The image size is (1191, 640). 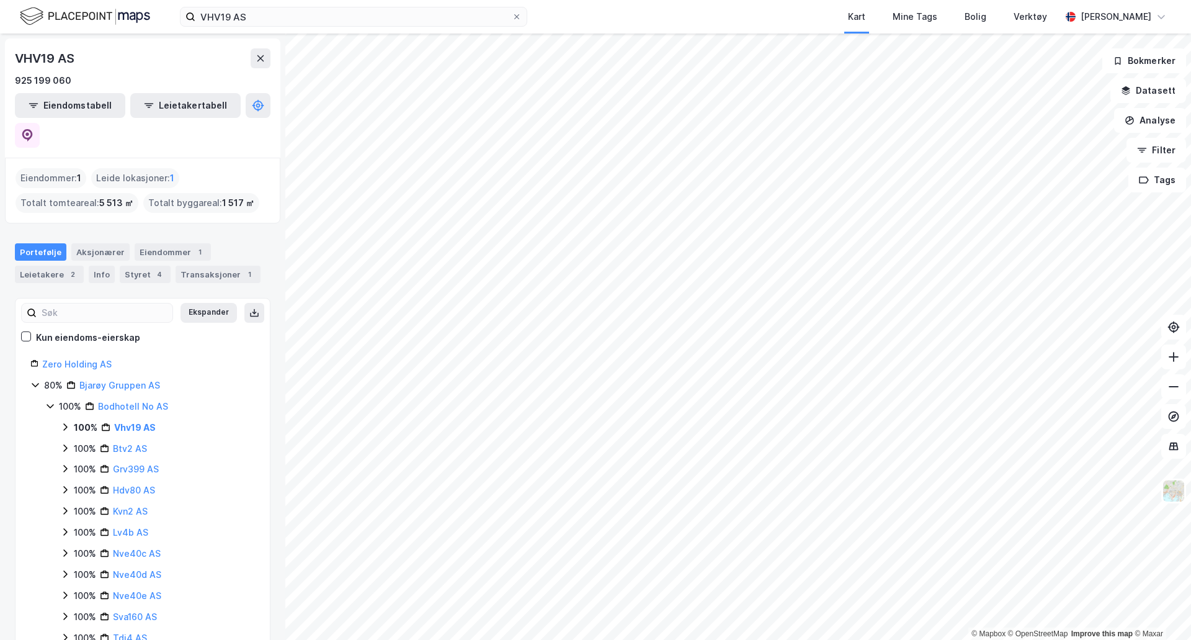 What do you see at coordinates (1148, 91) in the screenshot?
I see `button: Datasett` at bounding box center [1148, 91].